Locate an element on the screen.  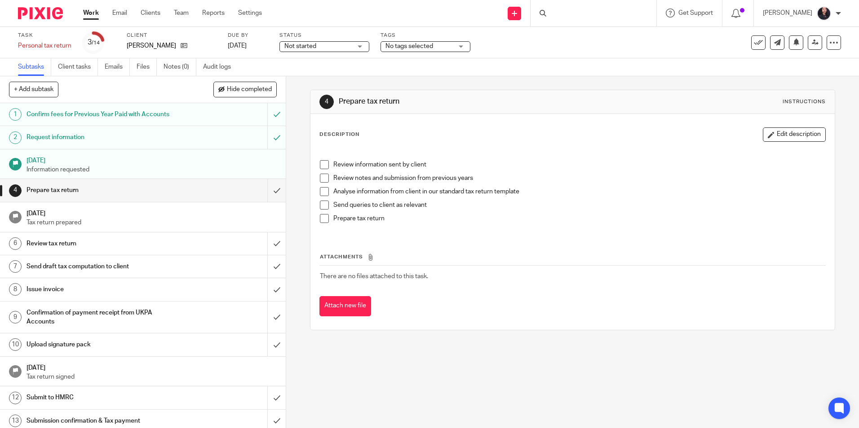
label: Task is located at coordinates (44, 35).